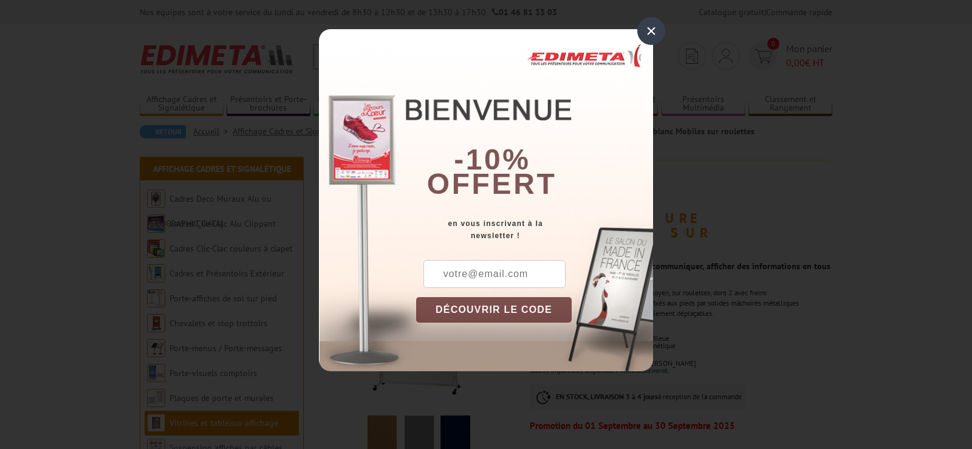 This screenshot has height=449, width=972. I want to click on input: votre@email.com, so click(495, 274).